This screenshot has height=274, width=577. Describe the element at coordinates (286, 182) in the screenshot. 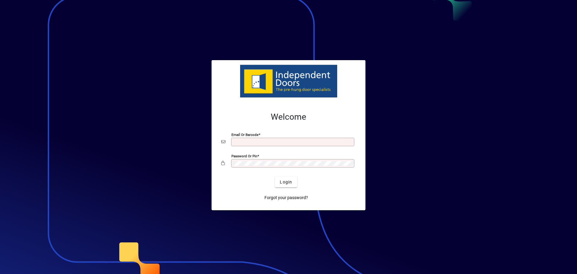

I see `button: Login` at that location.